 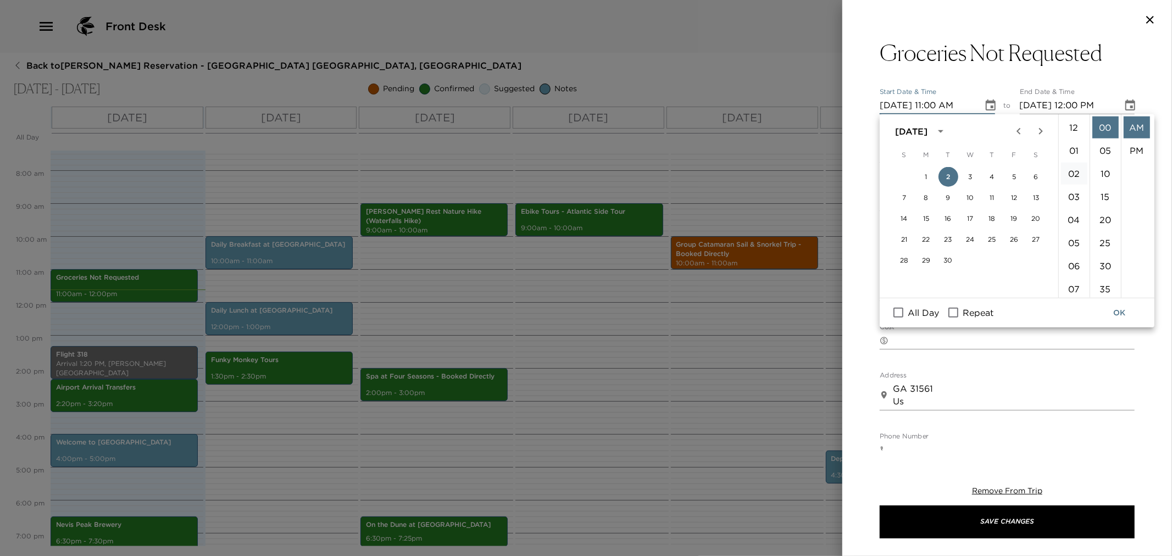 I want to click on span: Wednesday, so click(x=970, y=155).